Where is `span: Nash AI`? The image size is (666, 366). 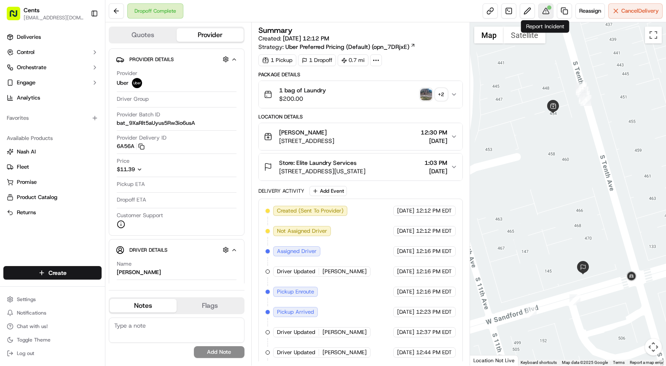
span: Nash AI is located at coordinates (26, 152).